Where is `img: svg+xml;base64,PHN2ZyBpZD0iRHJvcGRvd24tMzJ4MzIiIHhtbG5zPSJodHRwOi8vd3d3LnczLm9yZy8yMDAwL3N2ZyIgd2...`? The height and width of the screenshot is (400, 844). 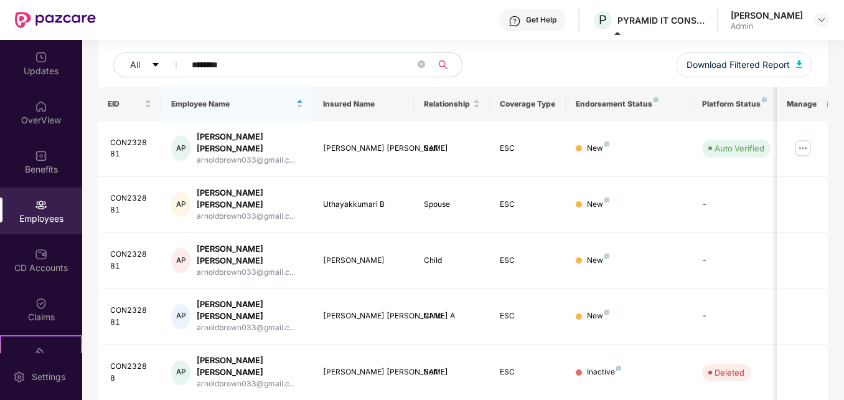
img: svg+xml;base64,PHN2ZyBpZD0iRHJvcGRvd24tMzJ4MzIiIHhtbG5zPSJodHRwOi8vd3d3LnczLm9yZy8yMDAwL3N2ZyIgd2... is located at coordinates (822, 20).